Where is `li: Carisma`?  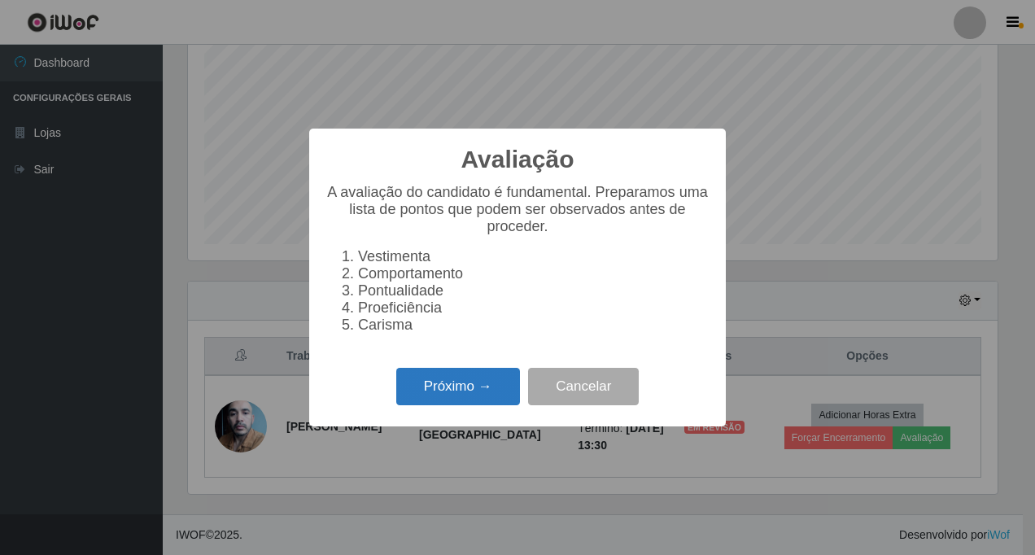 li: Carisma is located at coordinates (534, 325).